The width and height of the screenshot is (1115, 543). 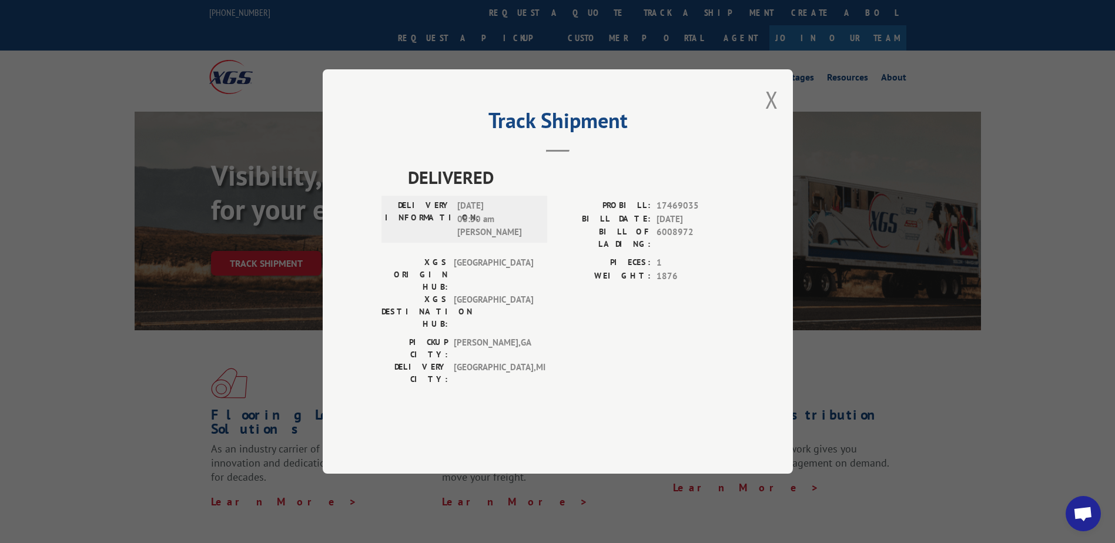 I want to click on button: Close modal, so click(x=772, y=99).